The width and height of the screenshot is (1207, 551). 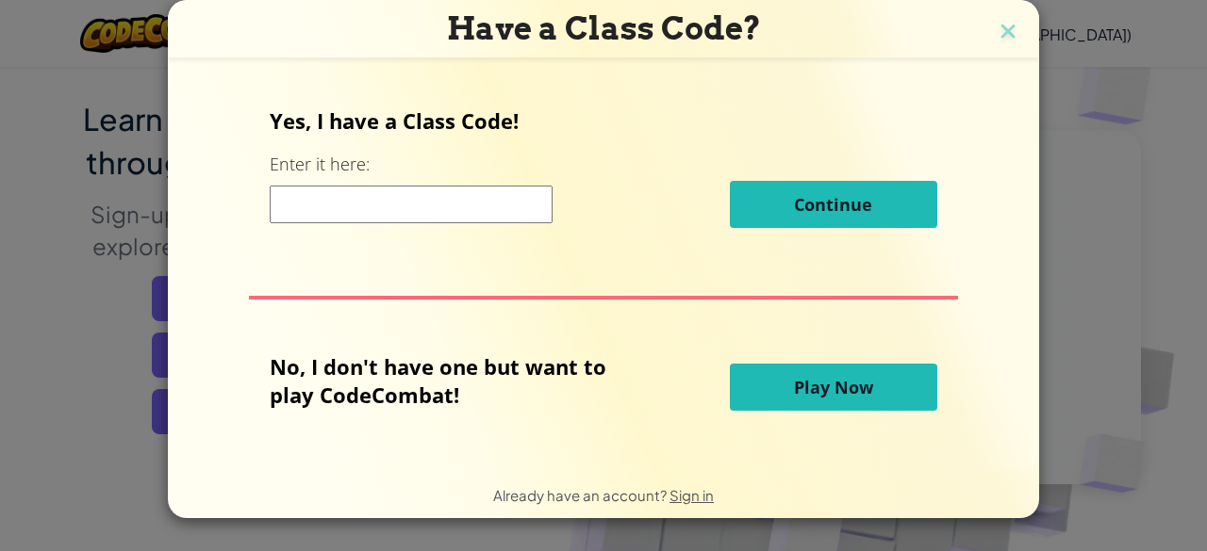 What do you see at coordinates (691, 495) in the screenshot?
I see `a: Sign in` at bounding box center [691, 495].